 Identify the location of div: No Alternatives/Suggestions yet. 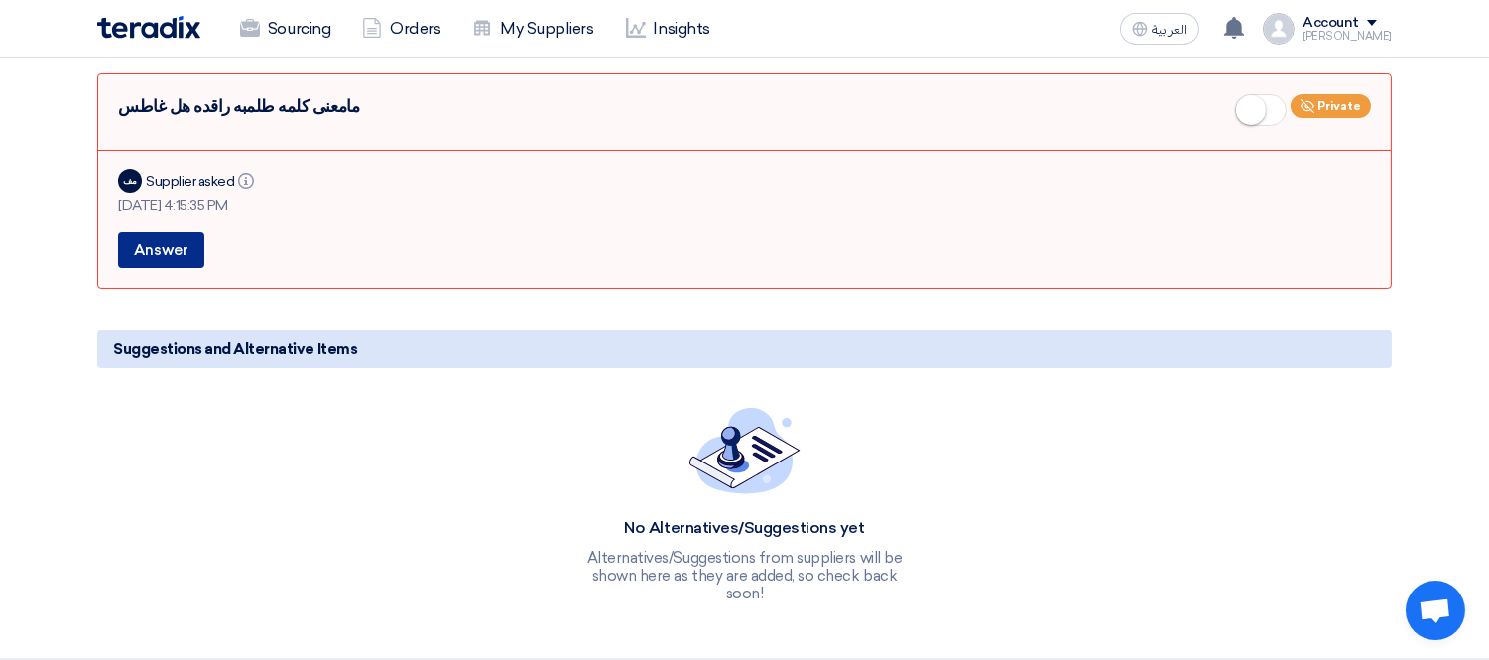
(745, 528).